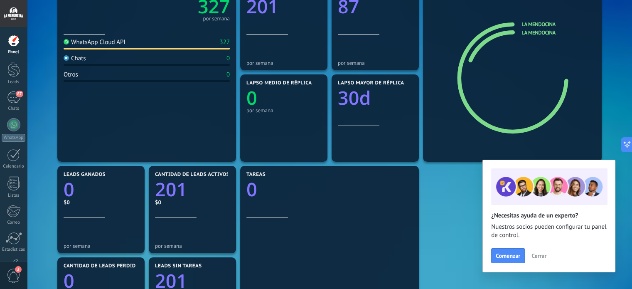 The width and height of the screenshot is (632, 289). What do you see at coordinates (375, 98) in the screenshot?
I see `a: 30d` at bounding box center [375, 98].